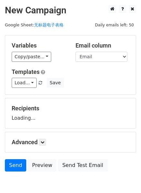 The height and width of the screenshot is (193, 141). Describe the element at coordinates (49, 25) in the screenshot. I see `a: 无标题电子表格` at that location.